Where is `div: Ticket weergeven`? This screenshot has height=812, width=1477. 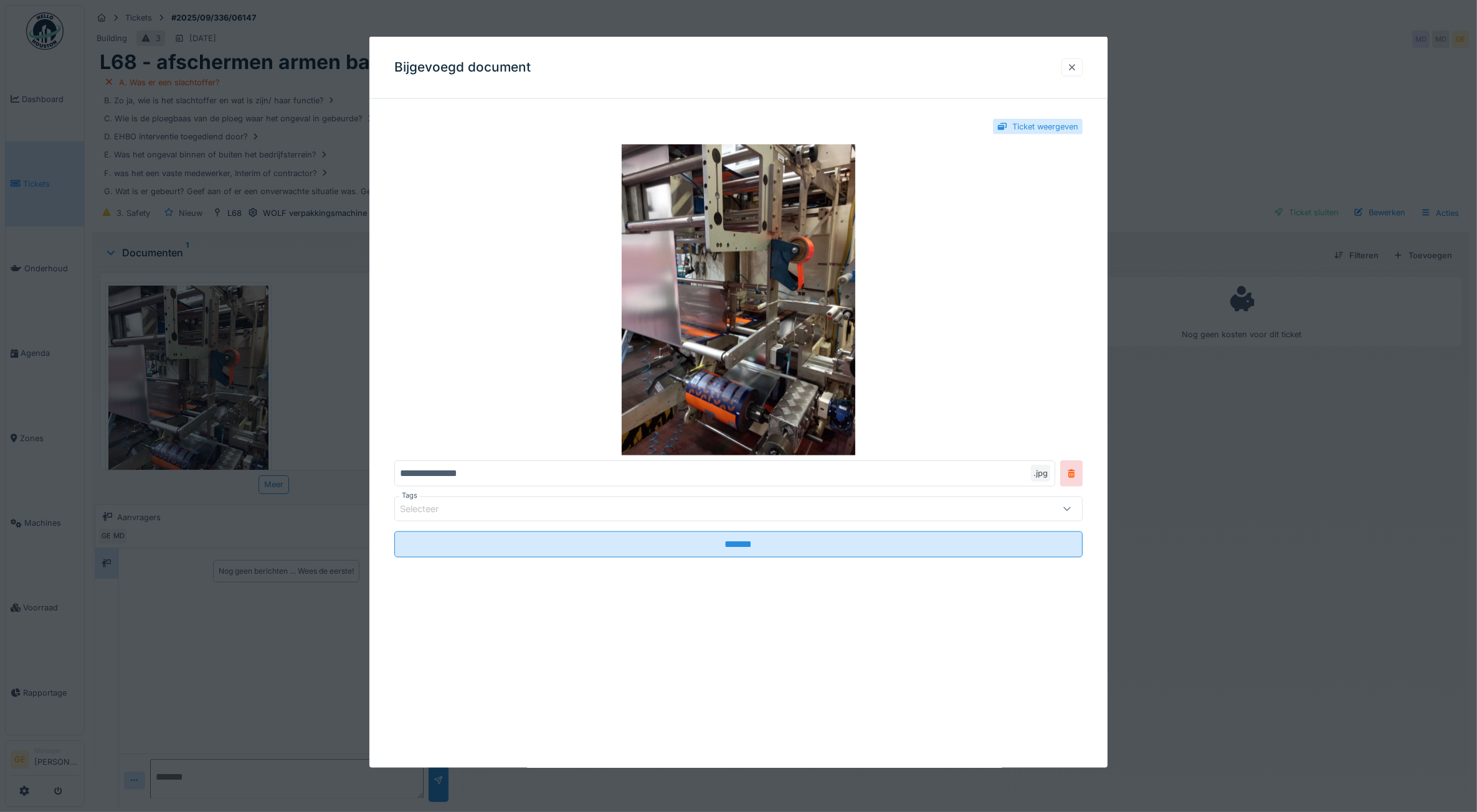 div: Ticket weergeven is located at coordinates (1045, 127).